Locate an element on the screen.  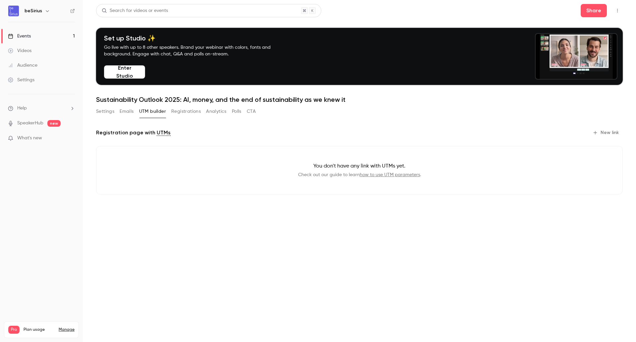
span: Pro is located at coordinates (14, 329).